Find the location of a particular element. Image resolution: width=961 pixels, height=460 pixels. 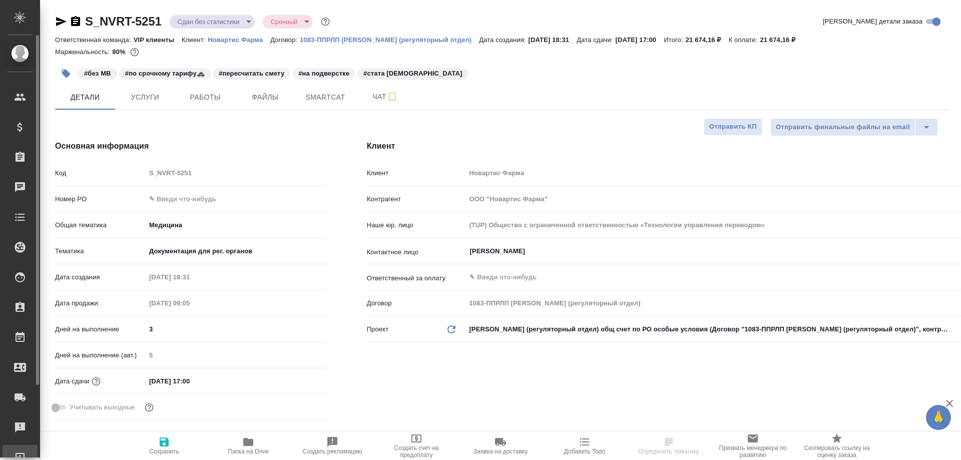

p: Дата создания is located at coordinates (100, 277).